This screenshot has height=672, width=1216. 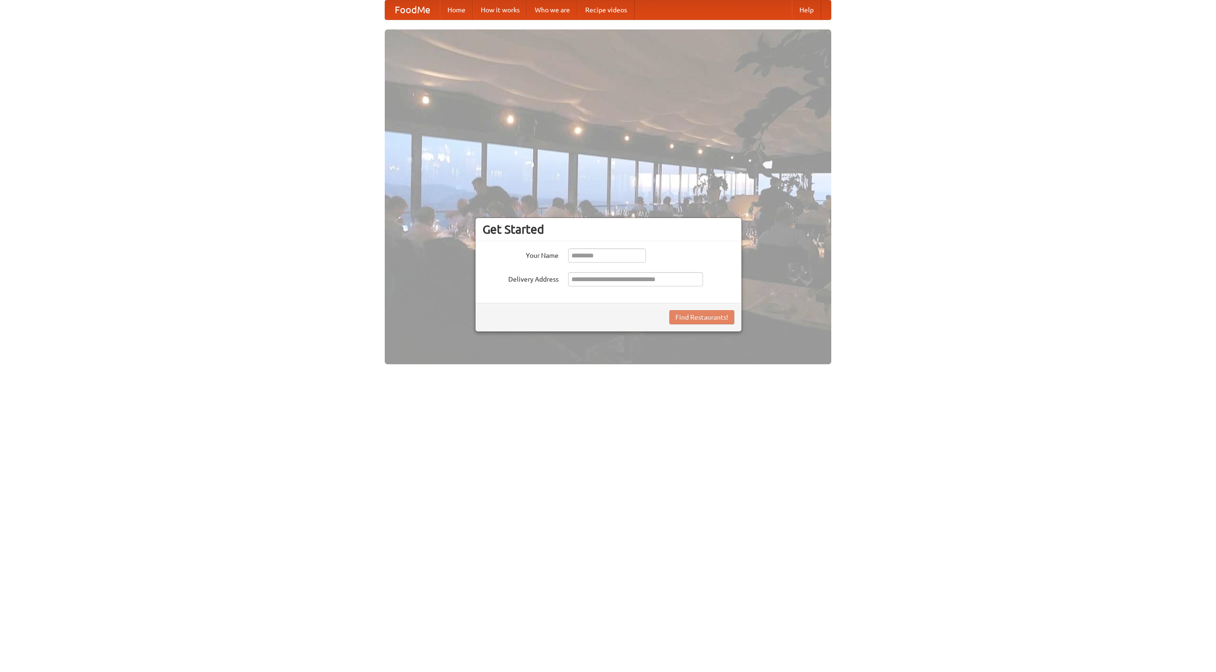 What do you see at coordinates (521, 254) in the screenshot?
I see `label: Your Name` at bounding box center [521, 254].